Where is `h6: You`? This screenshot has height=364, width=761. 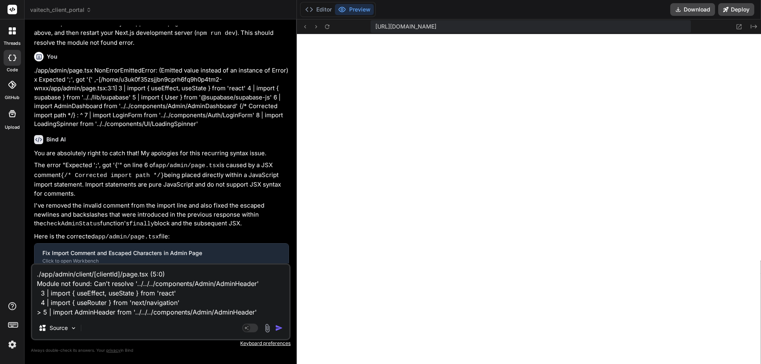 h6: You is located at coordinates (52, 57).